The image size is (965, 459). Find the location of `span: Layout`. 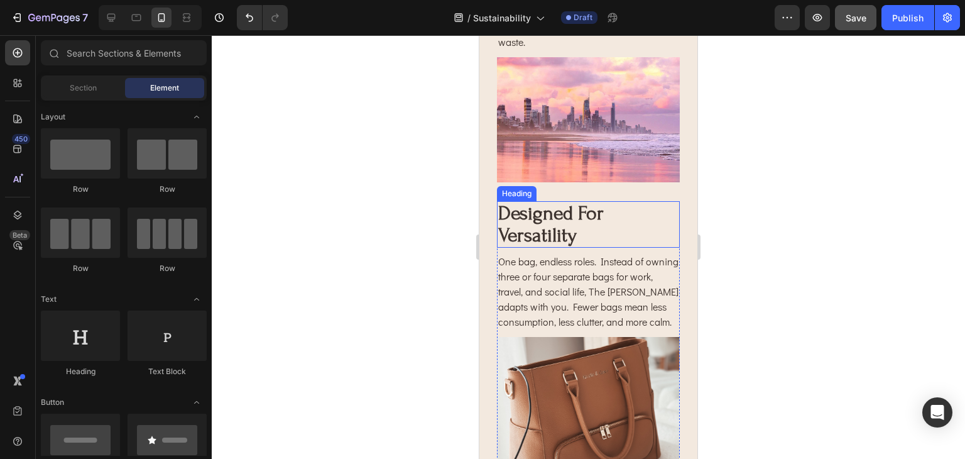

span: Layout is located at coordinates (53, 117).